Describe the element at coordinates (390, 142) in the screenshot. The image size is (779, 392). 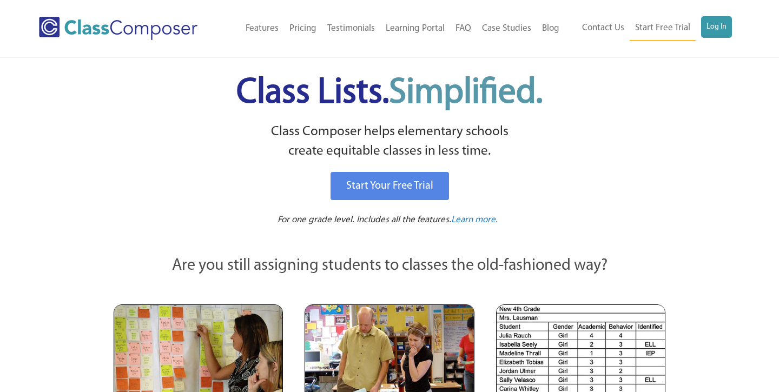
I see `p: Class Composer helps elementary schools create equitable classes in less time.` at that location.